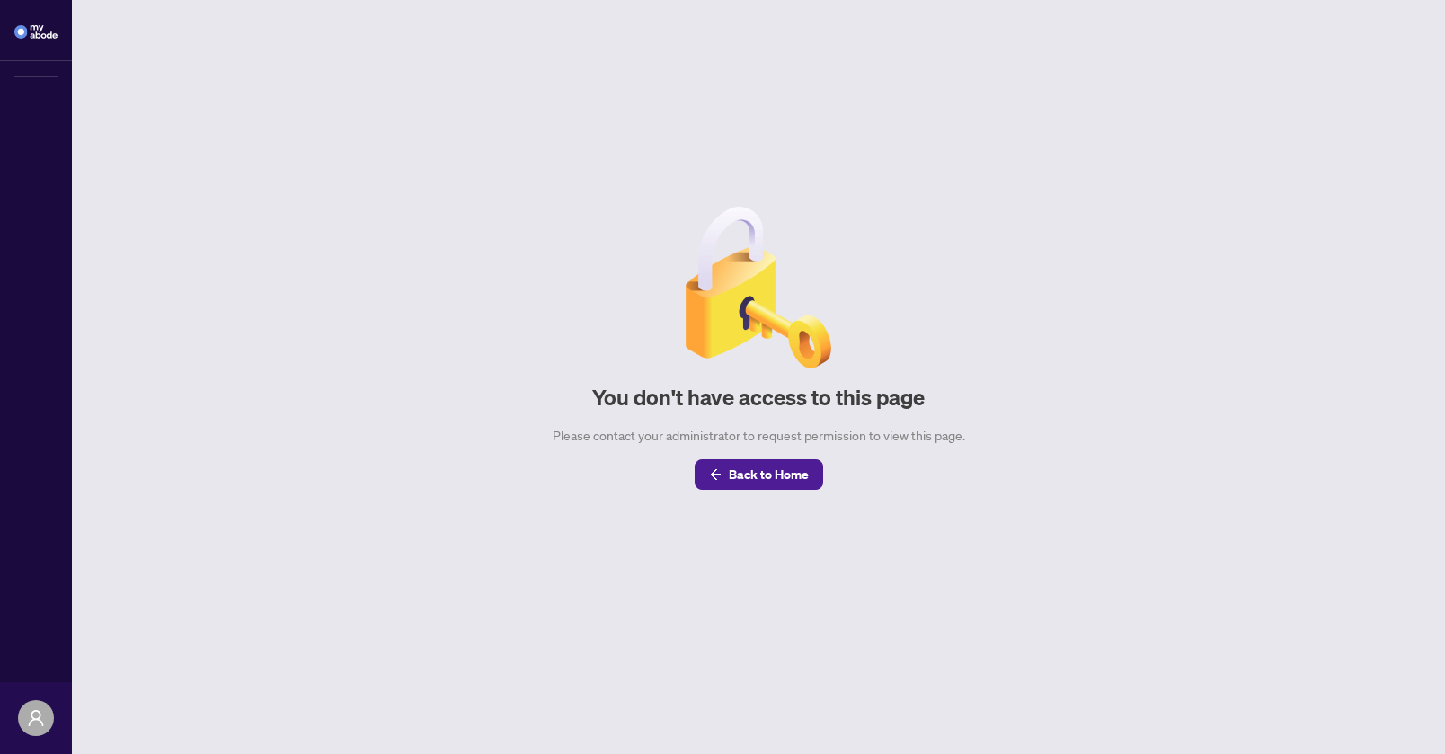  Describe the element at coordinates (36, 31) in the screenshot. I see `img: logo` at that location.